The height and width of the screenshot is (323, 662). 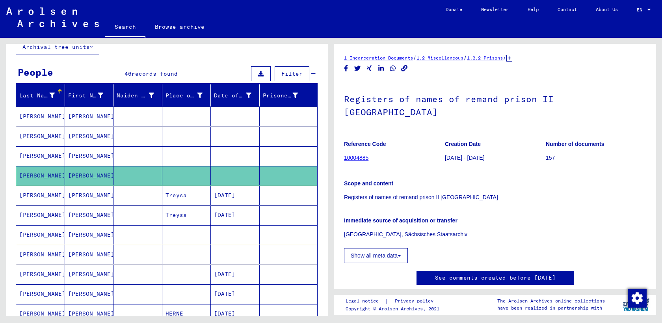 I want to click on mat-header-cell: Place of Birth, so click(x=187, y=95).